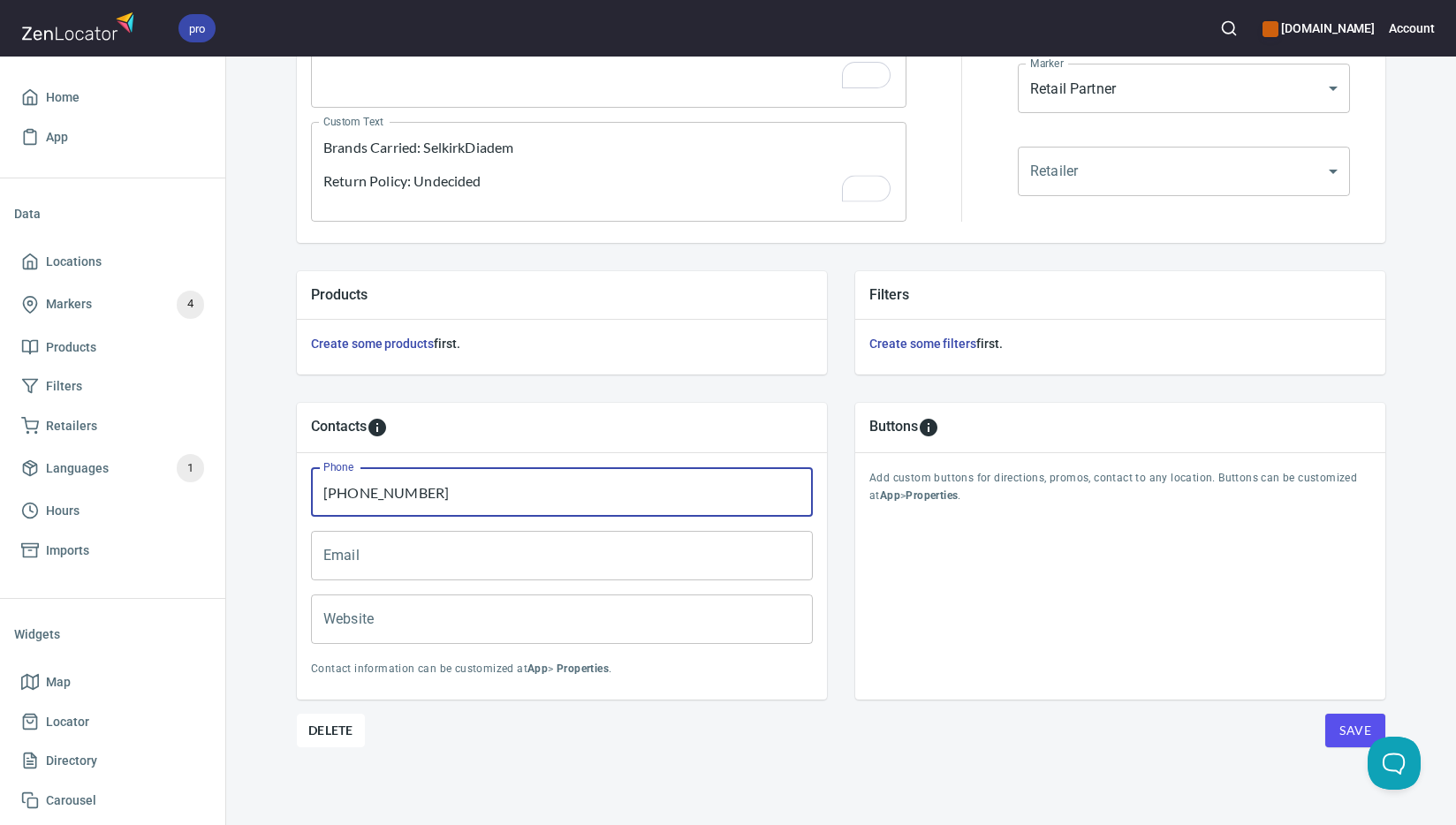 The image size is (1456, 825). Describe the element at coordinates (1355, 731) in the screenshot. I see `button: Save` at that location.